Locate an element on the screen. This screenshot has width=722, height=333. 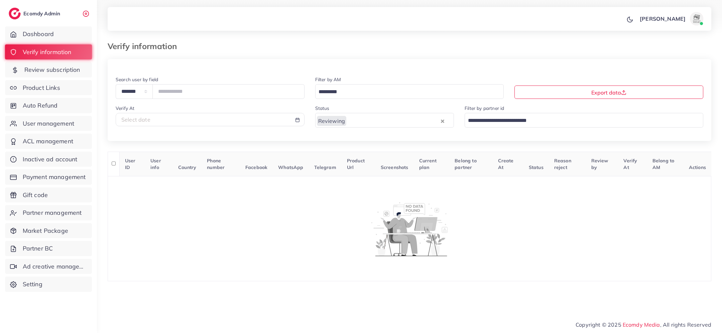
span: Verify information is located at coordinates (47, 52).